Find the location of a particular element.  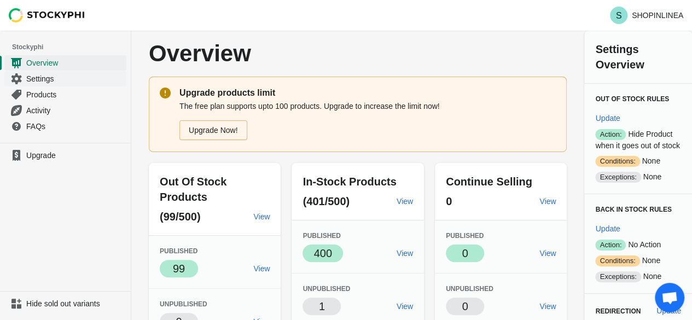

span: FAQs is located at coordinates (75, 126).